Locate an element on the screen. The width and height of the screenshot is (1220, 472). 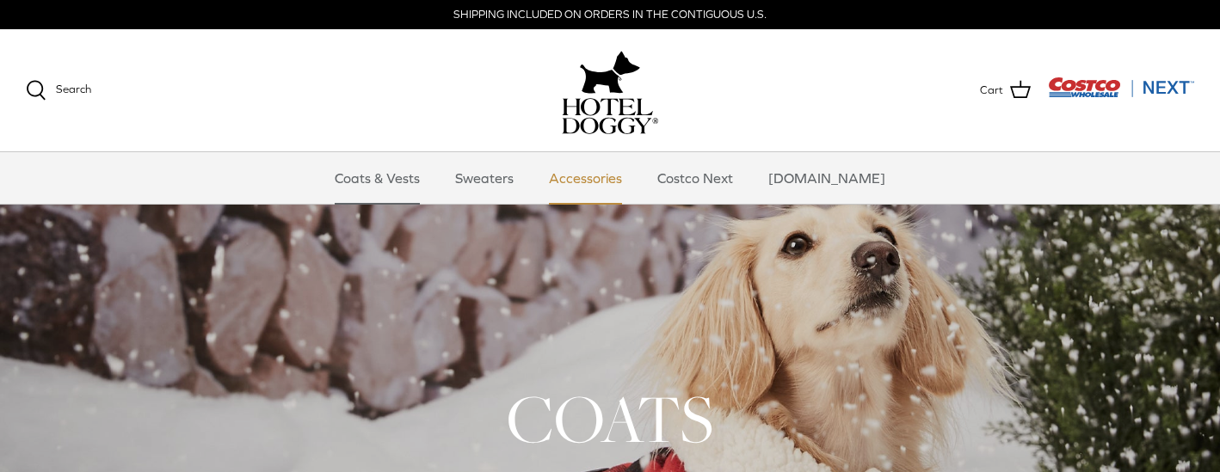
a: Visit Costco Next is located at coordinates (1121, 94).